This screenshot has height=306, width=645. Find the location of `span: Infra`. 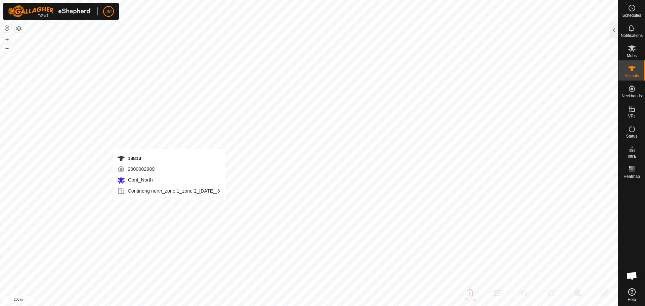

span: Infra is located at coordinates (631, 157).